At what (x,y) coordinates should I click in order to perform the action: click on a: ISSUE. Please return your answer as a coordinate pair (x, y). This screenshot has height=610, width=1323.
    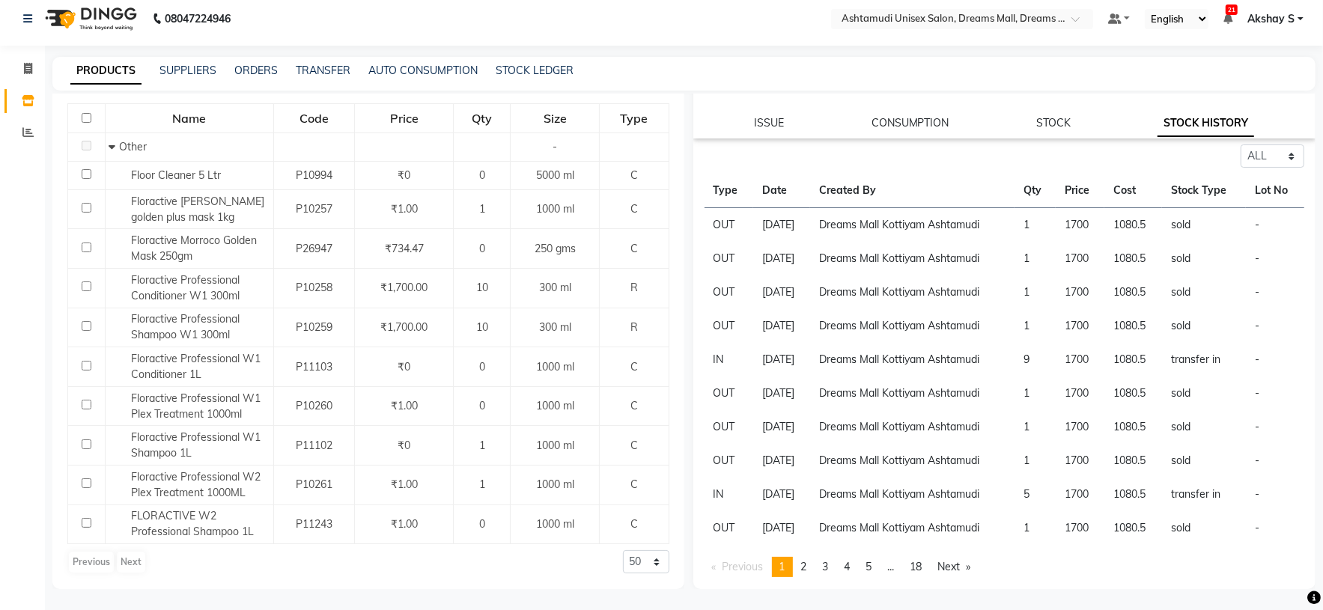
    Looking at the image, I should click on (770, 123).